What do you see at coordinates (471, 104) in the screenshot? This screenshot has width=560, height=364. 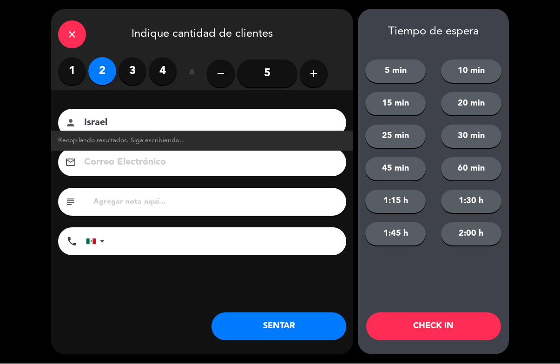 I see `button: 20 min` at bounding box center [471, 104].